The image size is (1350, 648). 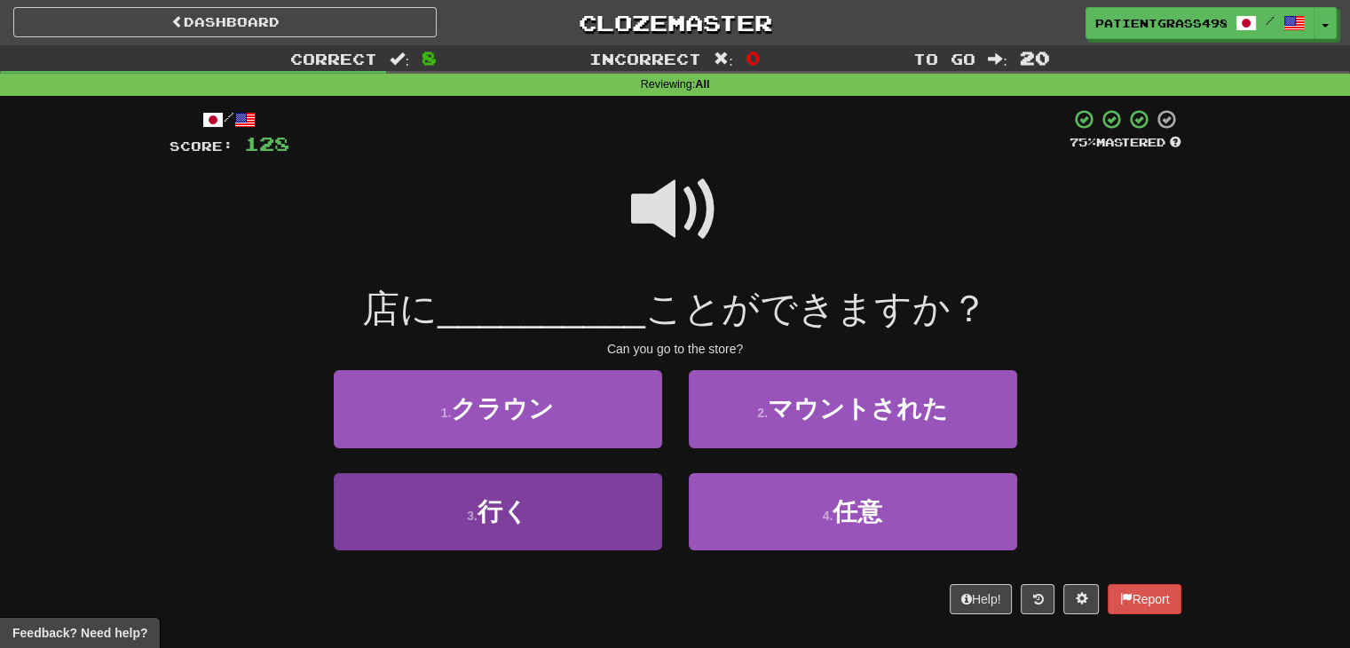 What do you see at coordinates (1126, 143) in the screenshot?
I see `div: Mastered` at bounding box center [1126, 143].